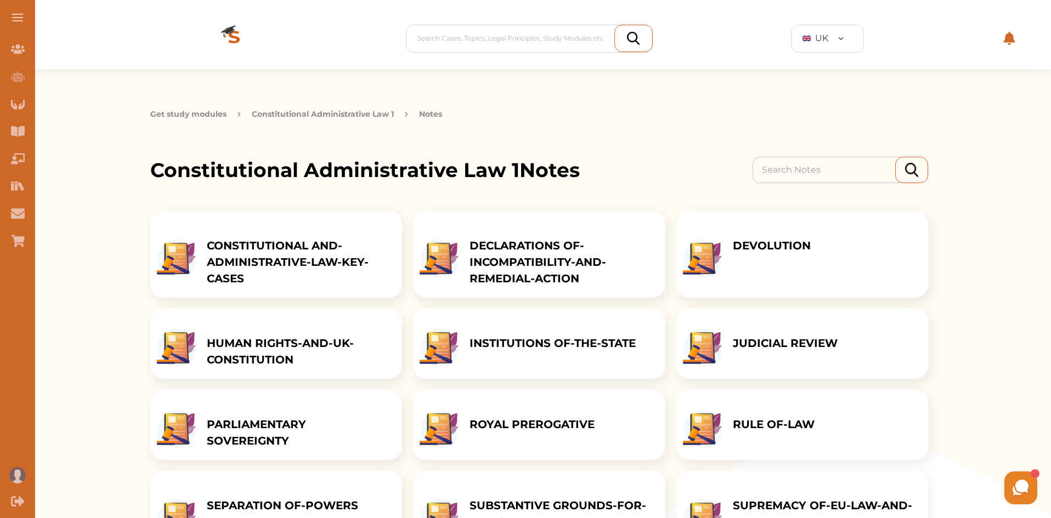 Image resolution: width=1051 pixels, height=518 pixels. Describe the element at coordinates (829, 170) in the screenshot. I see `input: Search Notes` at that location.